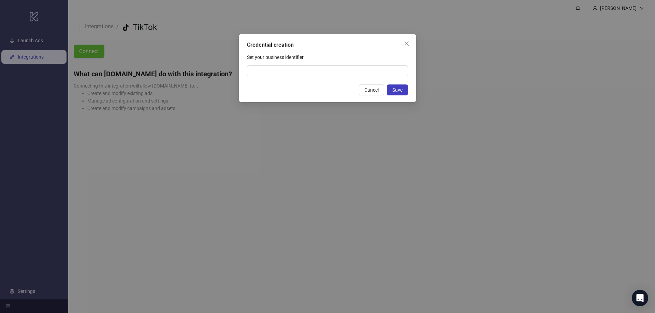  What do you see at coordinates (371, 90) in the screenshot?
I see `span: Cancel` at bounding box center [371, 90].